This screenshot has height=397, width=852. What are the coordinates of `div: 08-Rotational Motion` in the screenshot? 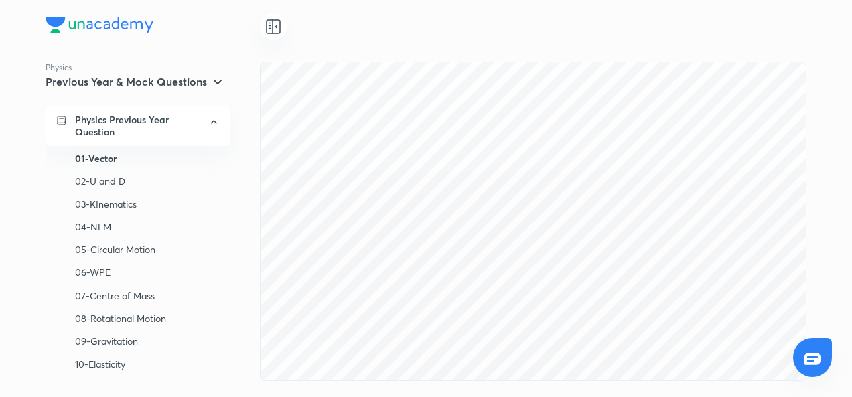 It's located at (147, 319).